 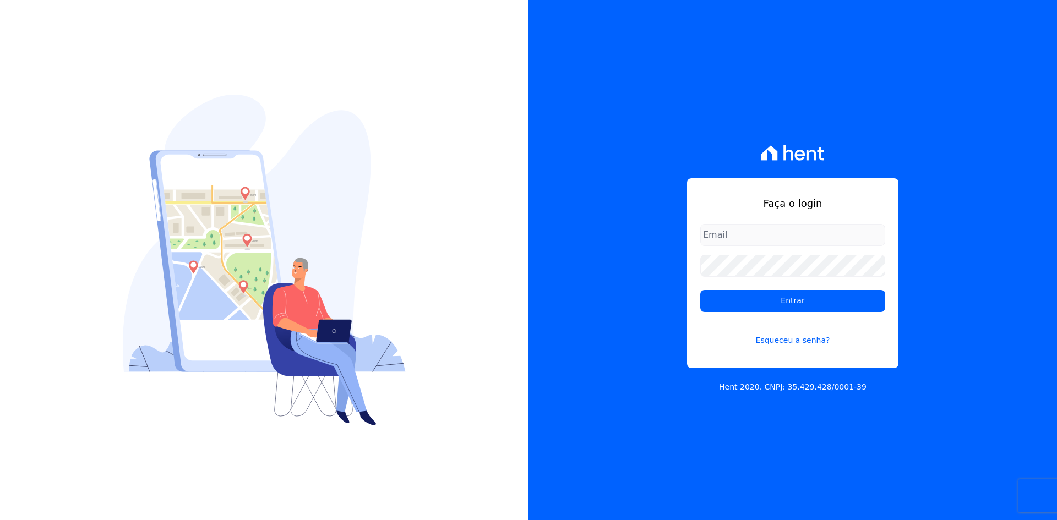 What do you see at coordinates (793, 203) in the screenshot?
I see `h1: Faça o login` at bounding box center [793, 203].